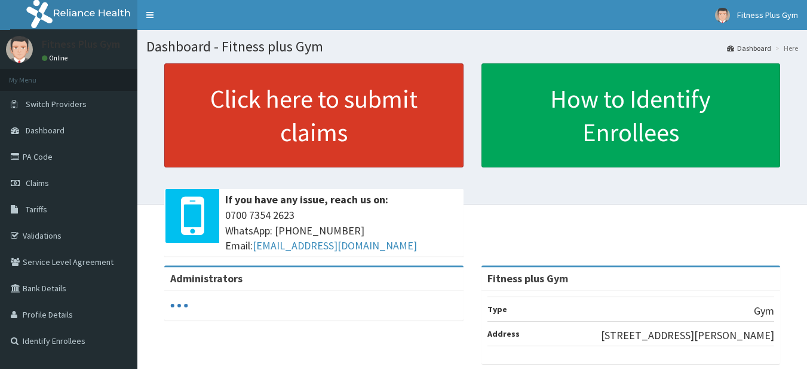 The image size is (807, 369). What do you see at coordinates (785, 48) in the screenshot?
I see `li: Here` at bounding box center [785, 48].